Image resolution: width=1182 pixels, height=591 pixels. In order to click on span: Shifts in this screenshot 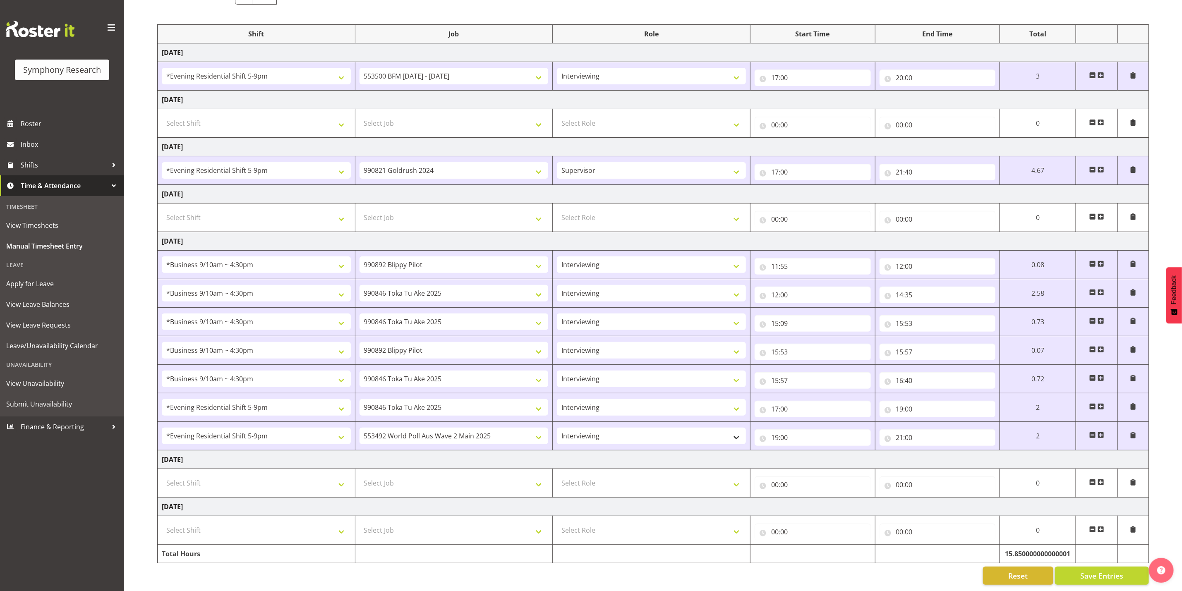, I will do `click(64, 165)`.